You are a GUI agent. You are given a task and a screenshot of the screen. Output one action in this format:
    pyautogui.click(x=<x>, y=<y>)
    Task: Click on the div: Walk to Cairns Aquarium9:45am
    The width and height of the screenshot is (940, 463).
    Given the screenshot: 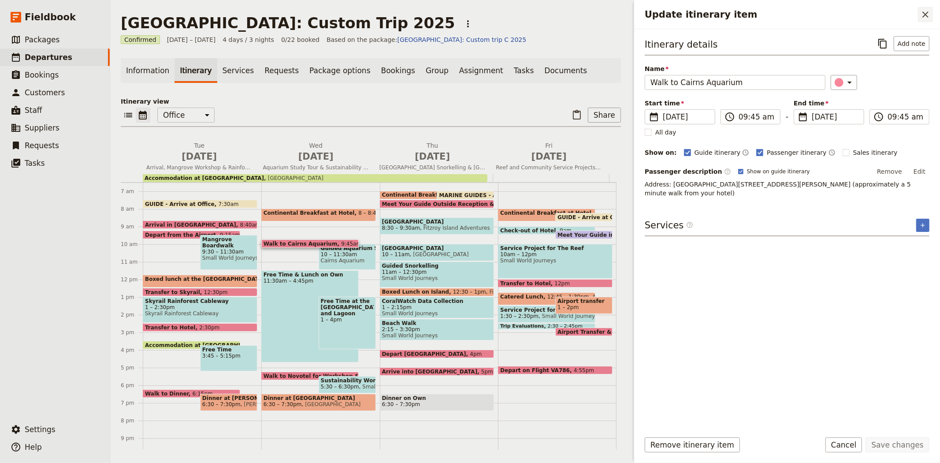 What is the action you would take?
    pyautogui.click(x=310, y=243)
    